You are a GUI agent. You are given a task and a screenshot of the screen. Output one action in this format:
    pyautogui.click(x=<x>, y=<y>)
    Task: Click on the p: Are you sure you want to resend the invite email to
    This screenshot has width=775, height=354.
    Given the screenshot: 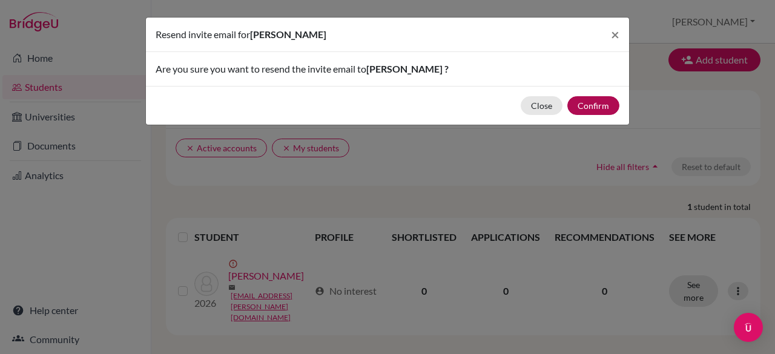 What is the action you would take?
    pyautogui.click(x=387, y=69)
    